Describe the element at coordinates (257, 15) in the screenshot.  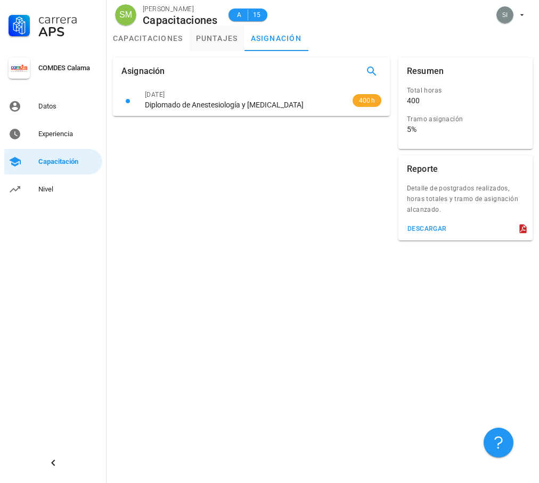
I see `span: 15` at that location.